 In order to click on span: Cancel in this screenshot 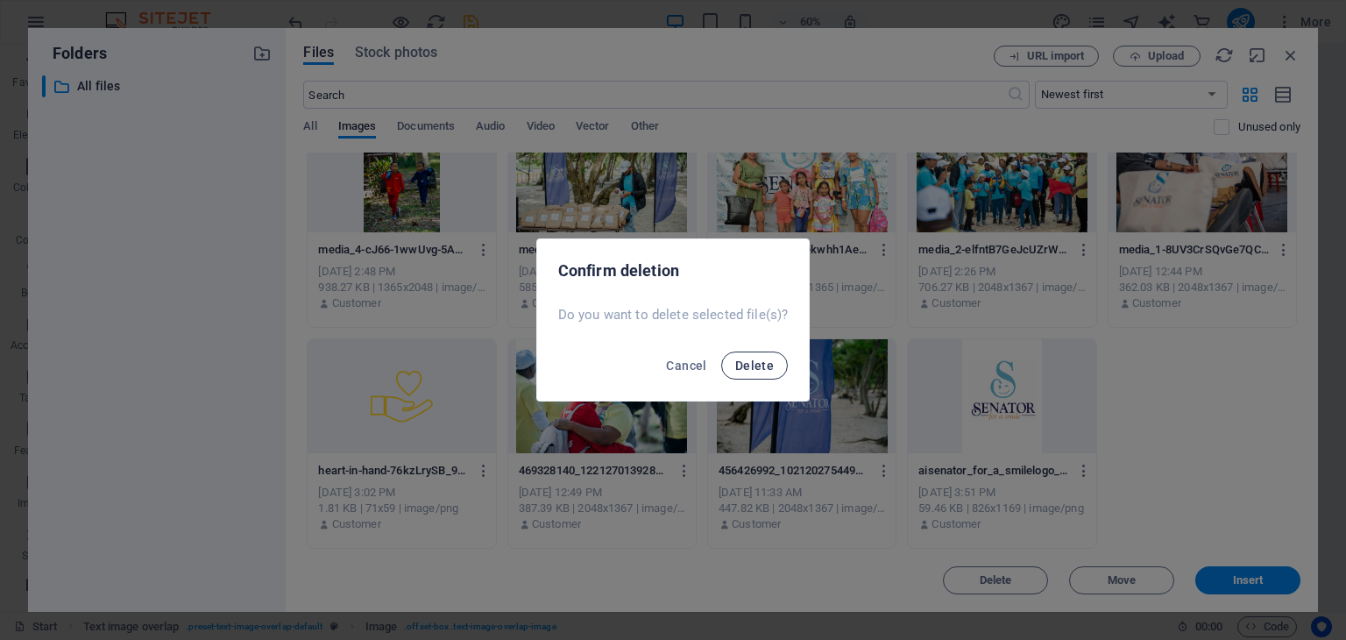, I will do `click(686, 365)`.